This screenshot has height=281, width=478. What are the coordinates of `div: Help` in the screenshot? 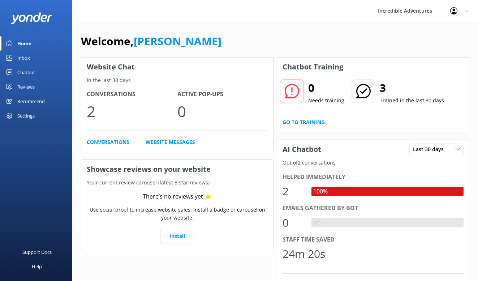 It's located at (37, 266).